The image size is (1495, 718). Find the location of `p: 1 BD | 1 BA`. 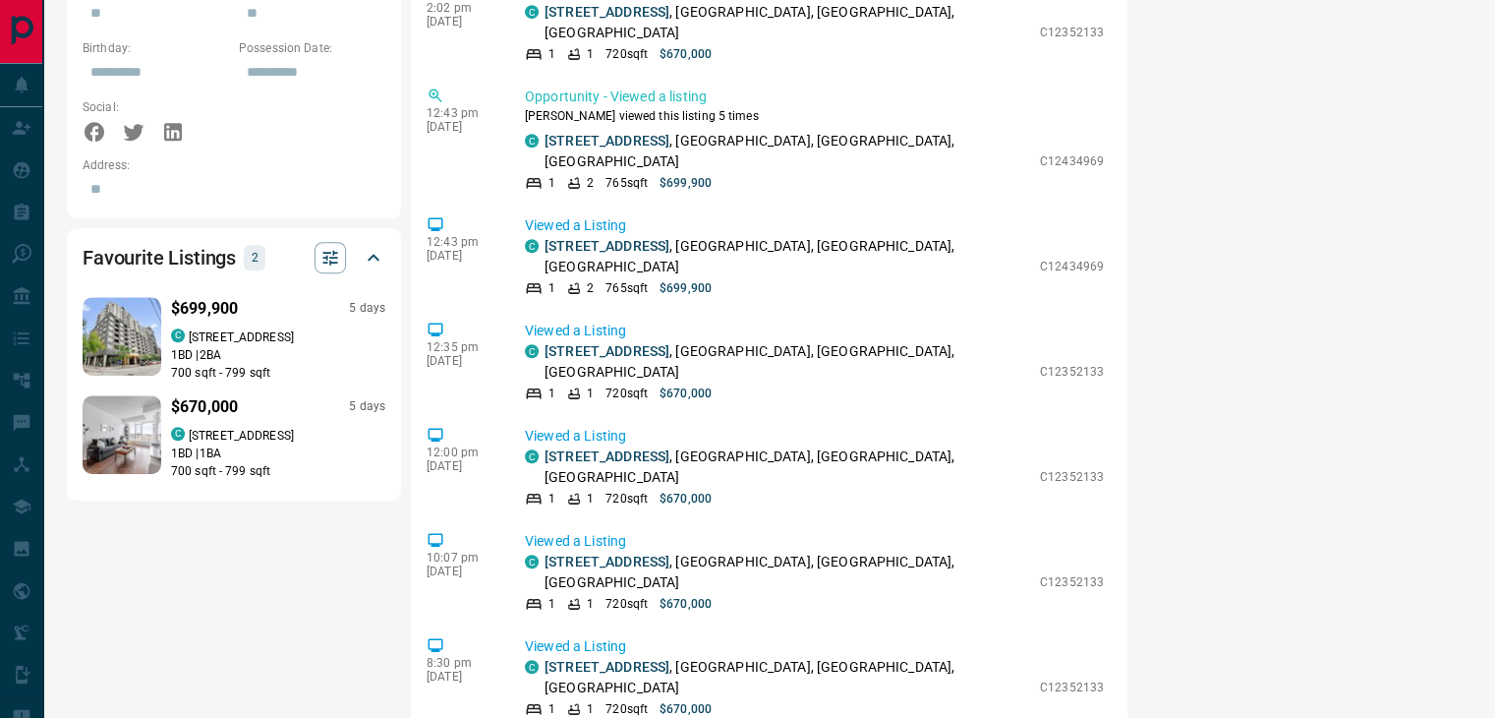

p: 1 BD | 1 BA is located at coordinates (278, 453).